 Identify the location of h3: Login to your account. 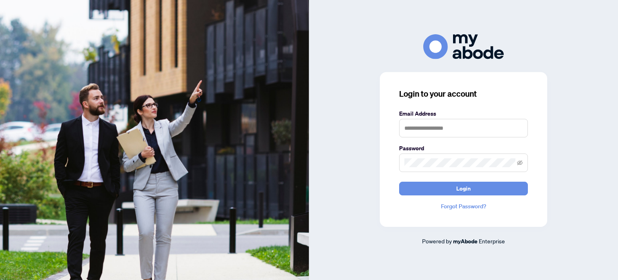
(464, 94).